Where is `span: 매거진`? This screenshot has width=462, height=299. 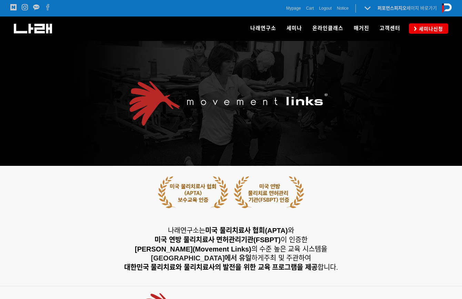 span: 매거진 is located at coordinates (361, 28).